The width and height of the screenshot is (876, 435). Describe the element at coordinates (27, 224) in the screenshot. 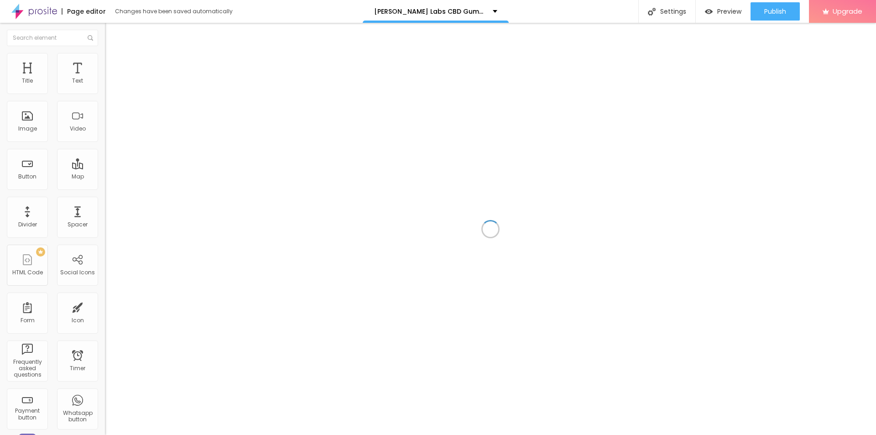

I see `div: Divider` at that location.